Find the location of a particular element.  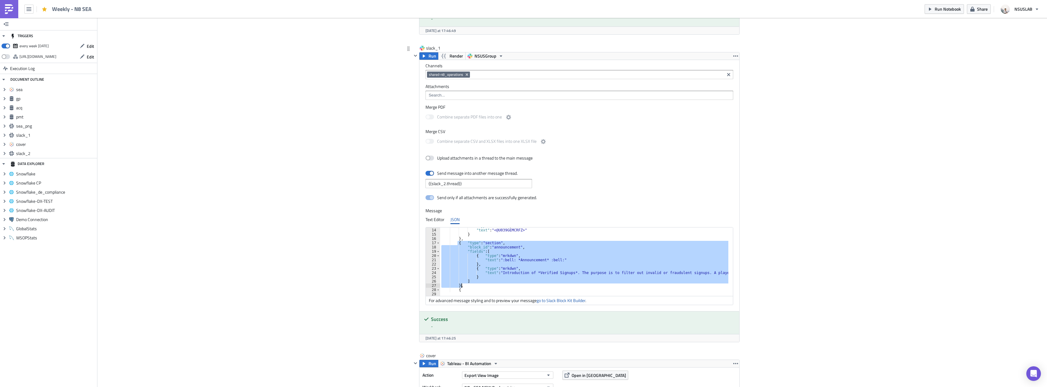

input: Search... is located at coordinates (579, 95).